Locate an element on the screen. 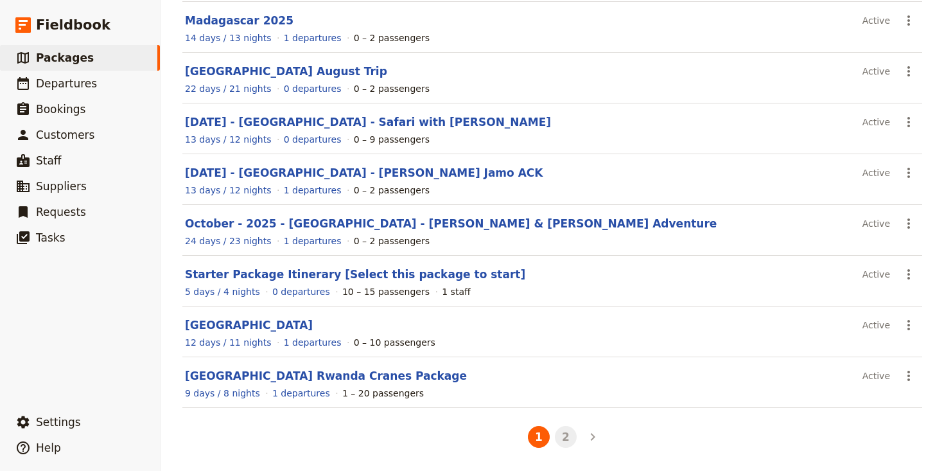 The image size is (944, 471). button: Next is located at coordinates (593, 437).